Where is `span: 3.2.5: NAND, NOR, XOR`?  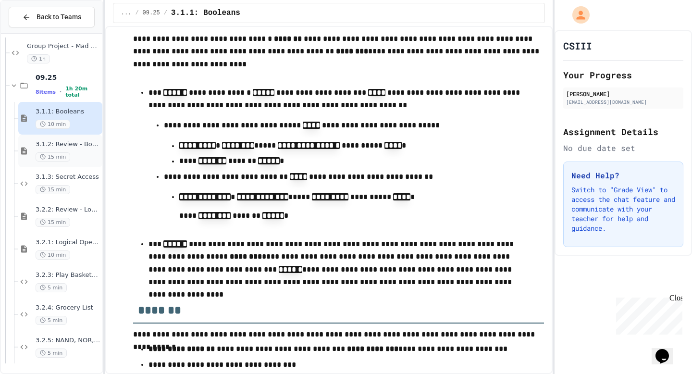 span: 3.2.5: NAND, NOR, XOR is located at coordinates (68, 340).